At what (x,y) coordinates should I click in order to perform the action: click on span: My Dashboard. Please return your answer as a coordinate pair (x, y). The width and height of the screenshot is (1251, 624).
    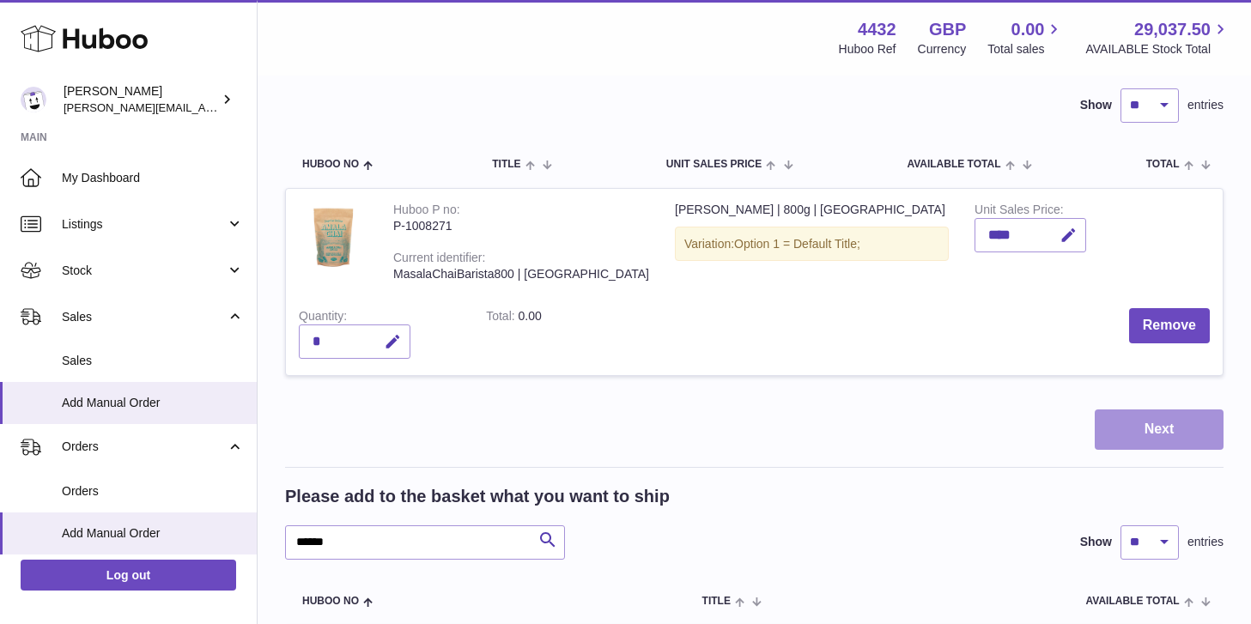
    Looking at the image, I should click on (153, 178).